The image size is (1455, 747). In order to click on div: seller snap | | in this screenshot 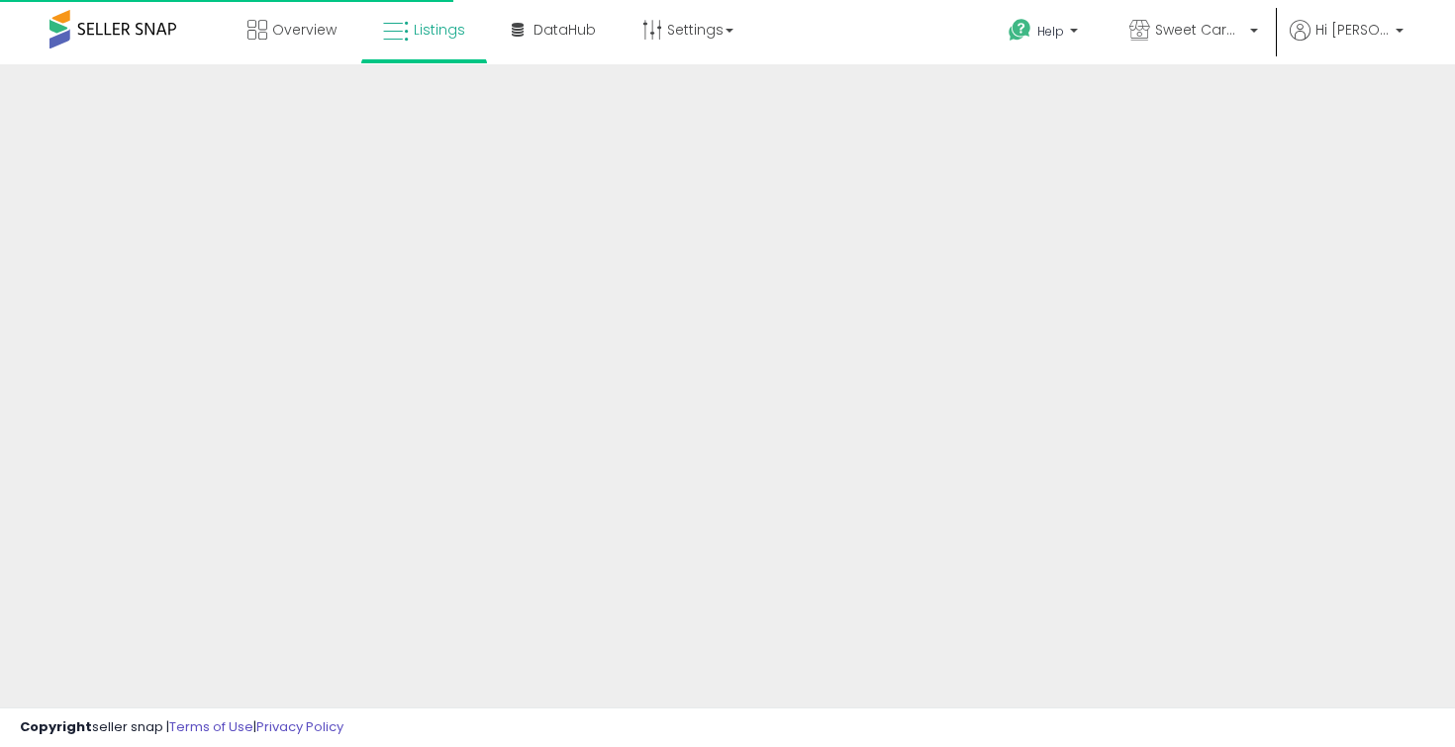, I will do `click(181, 727)`.